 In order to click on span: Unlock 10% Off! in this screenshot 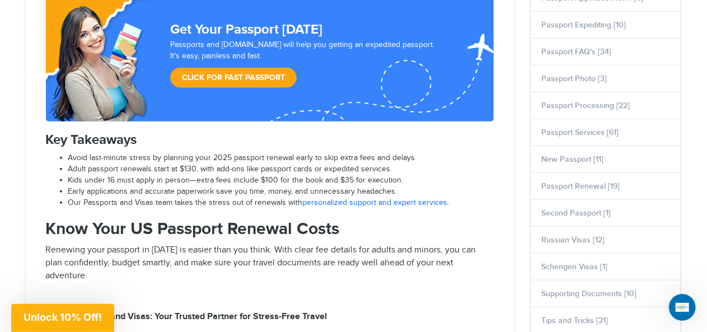, I will do `click(63, 317)`.